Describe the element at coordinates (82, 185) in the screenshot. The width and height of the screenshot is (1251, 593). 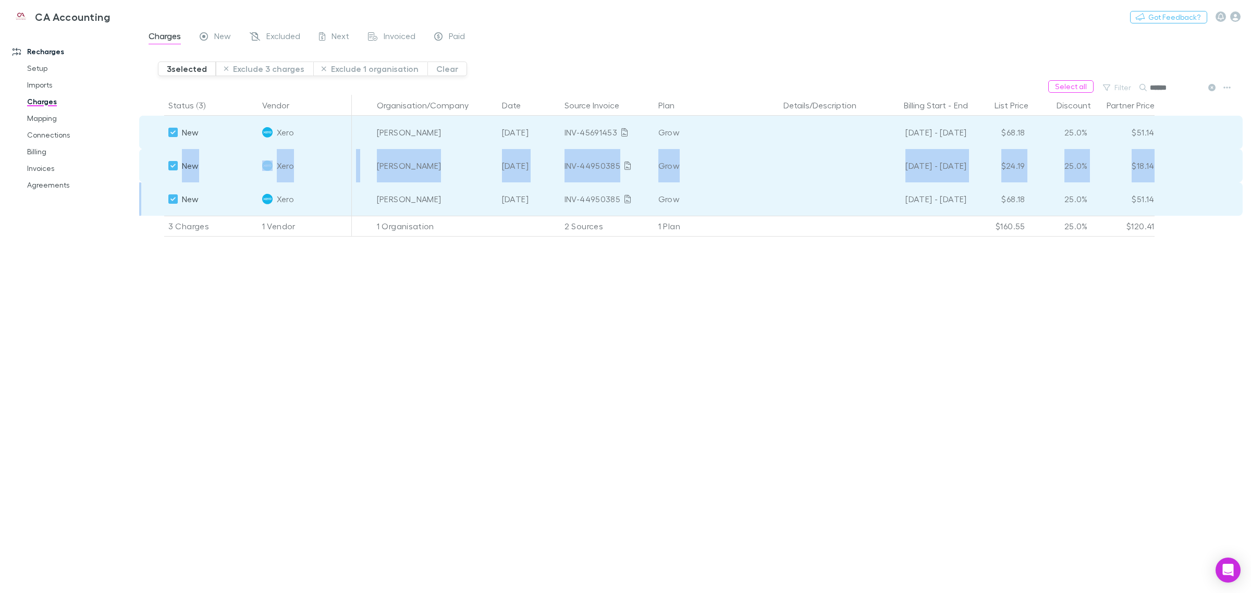
I see `a: Agreements` at that location.